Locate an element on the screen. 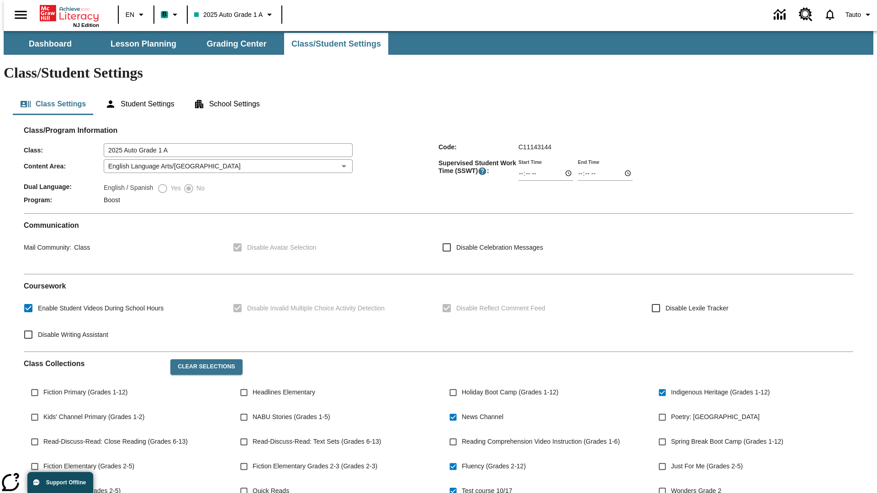 The height and width of the screenshot is (493, 877). span: Grading Center is located at coordinates (236, 44).